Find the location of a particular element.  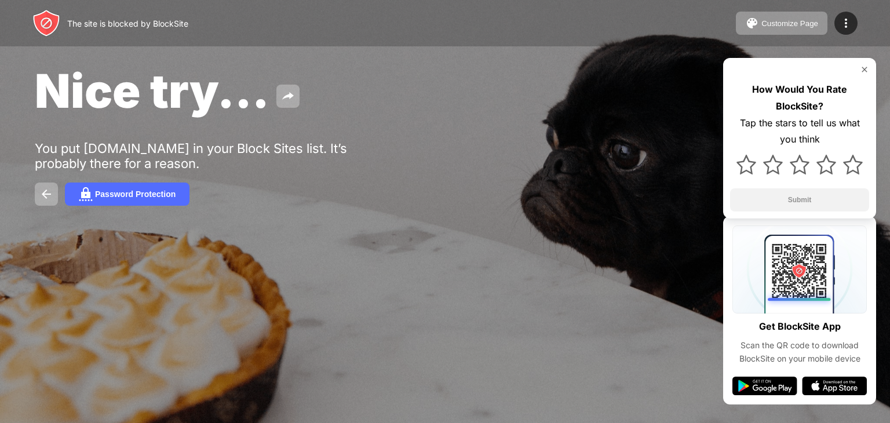

div: The site is blocked by BlockSite is located at coordinates (127, 23).